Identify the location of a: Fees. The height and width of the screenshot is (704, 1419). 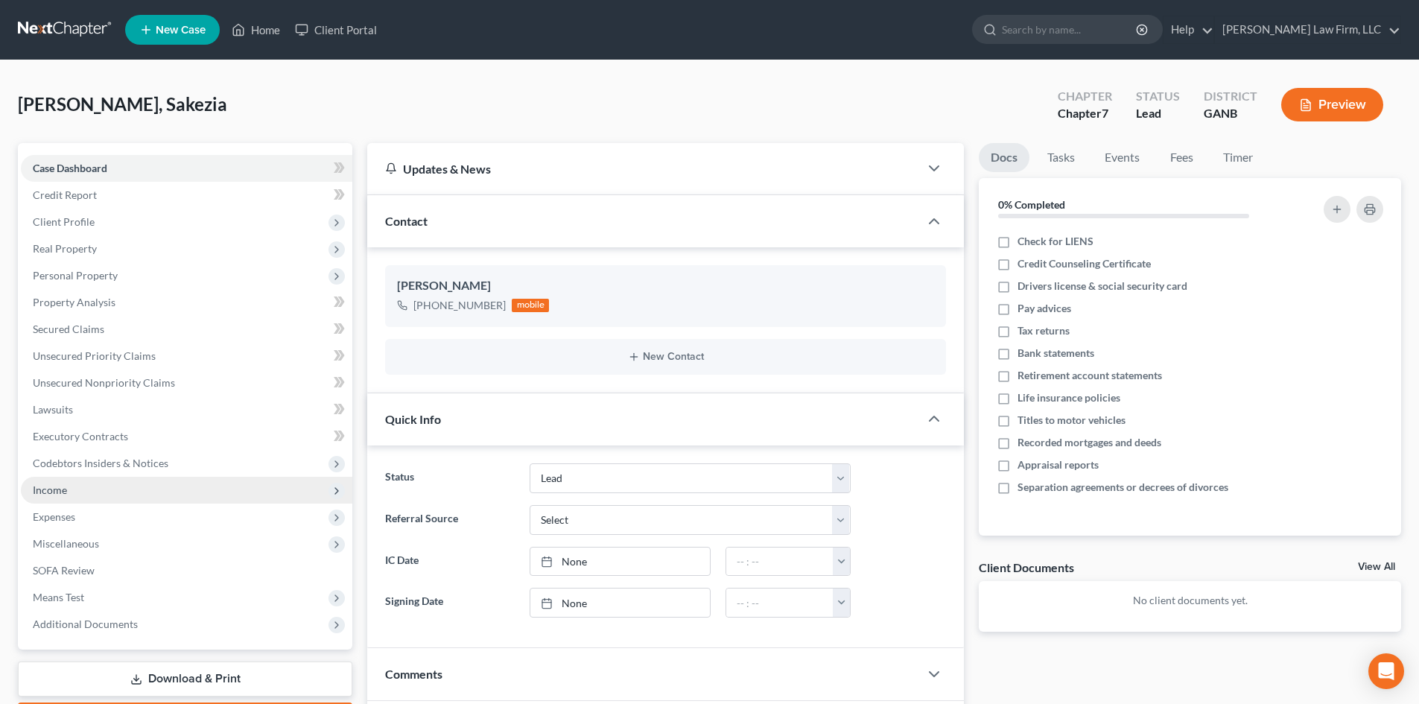
(1181, 157).